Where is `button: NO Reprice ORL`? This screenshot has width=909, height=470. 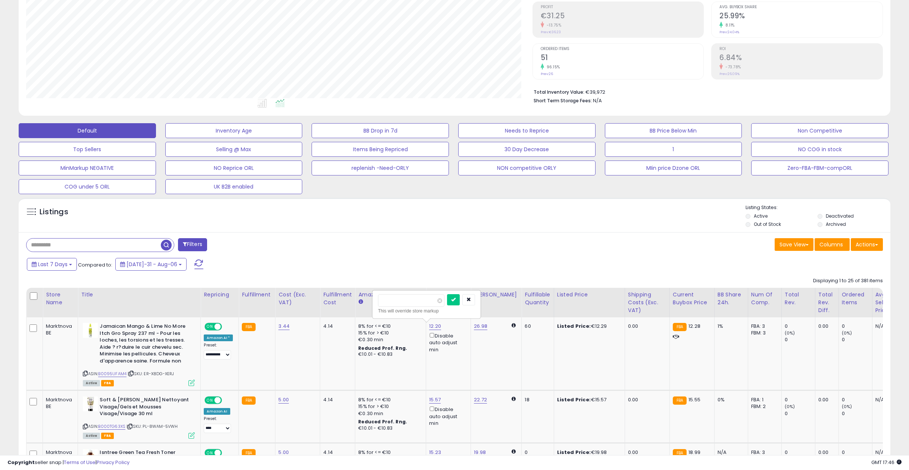
button: NO Reprice ORL is located at coordinates (234, 168).